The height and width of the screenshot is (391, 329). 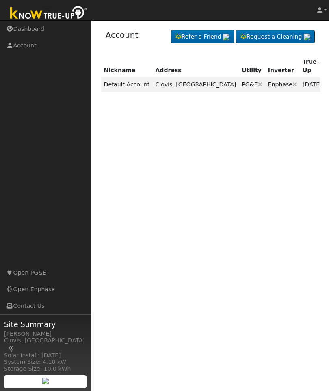 What do you see at coordinates (312, 66) in the screenshot?
I see `div: True-Up` at bounding box center [312, 66].